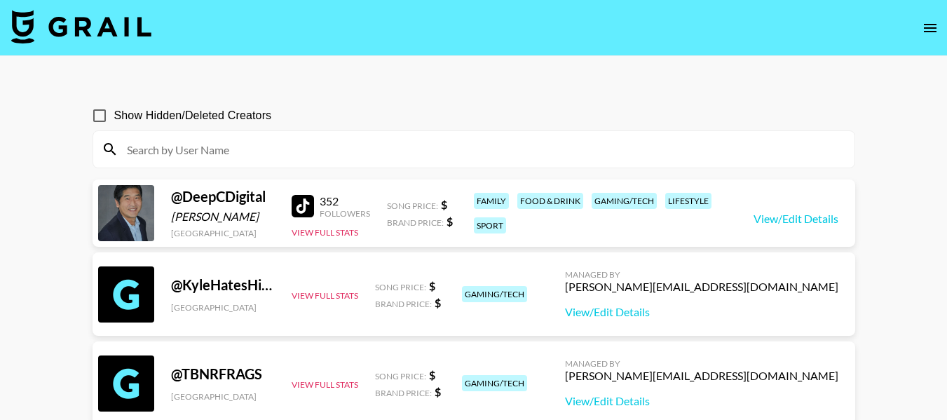 The height and width of the screenshot is (420, 947). I want to click on div: @ DeepCDigital, so click(223, 196).